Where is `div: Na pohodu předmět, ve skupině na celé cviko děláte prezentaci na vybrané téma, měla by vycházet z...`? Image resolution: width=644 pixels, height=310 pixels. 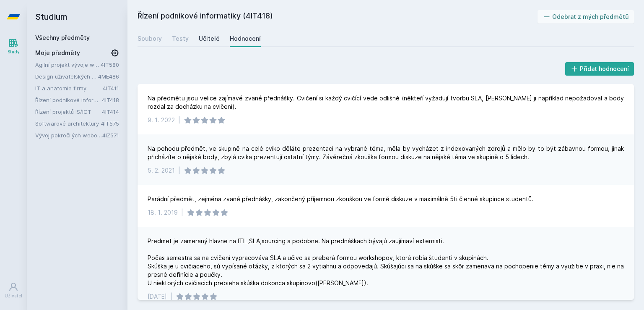 div: Na pohodu předmět, ve skupině na celé cviko děláte prezentaci na vybrané téma, měla by vycházet z... is located at coordinates (386, 153).